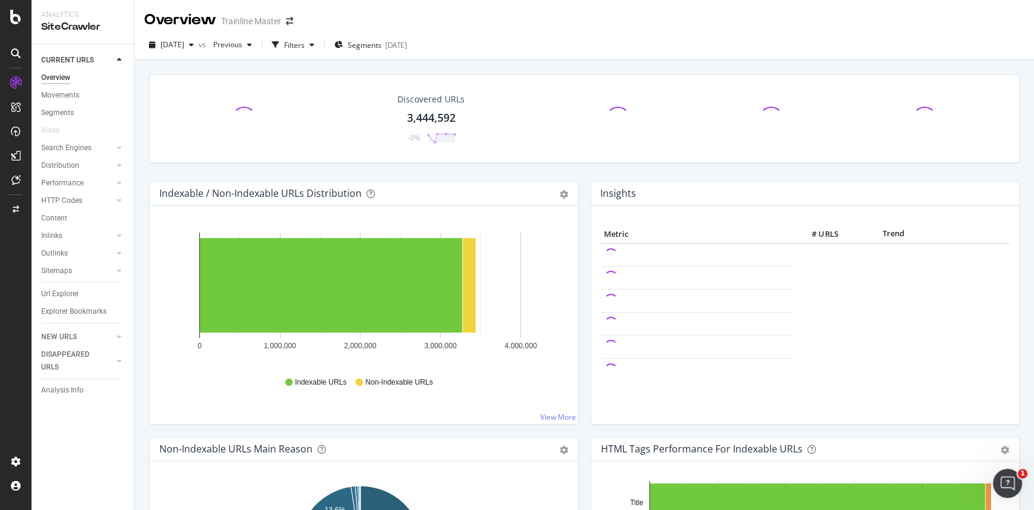  I want to click on text: 3,000,000, so click(440, 346).